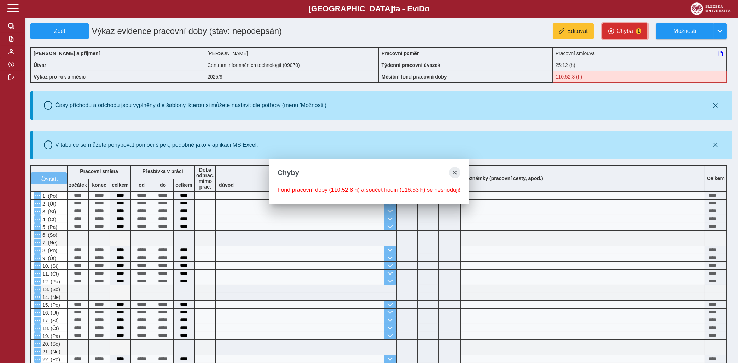  What do you see at coordinates (49, 235) in the screenshot?
I see `span: 6. (So)` at bounding box center [49, 235].